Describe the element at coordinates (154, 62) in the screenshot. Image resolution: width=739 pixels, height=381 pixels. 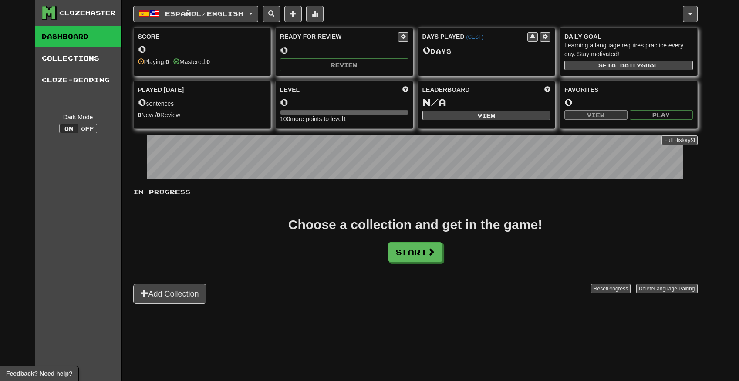
I see `div: Playing:` at that location.